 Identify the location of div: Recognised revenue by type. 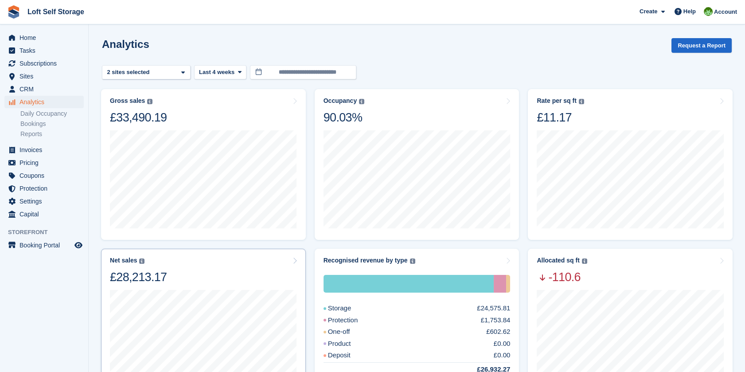
(366, 260).